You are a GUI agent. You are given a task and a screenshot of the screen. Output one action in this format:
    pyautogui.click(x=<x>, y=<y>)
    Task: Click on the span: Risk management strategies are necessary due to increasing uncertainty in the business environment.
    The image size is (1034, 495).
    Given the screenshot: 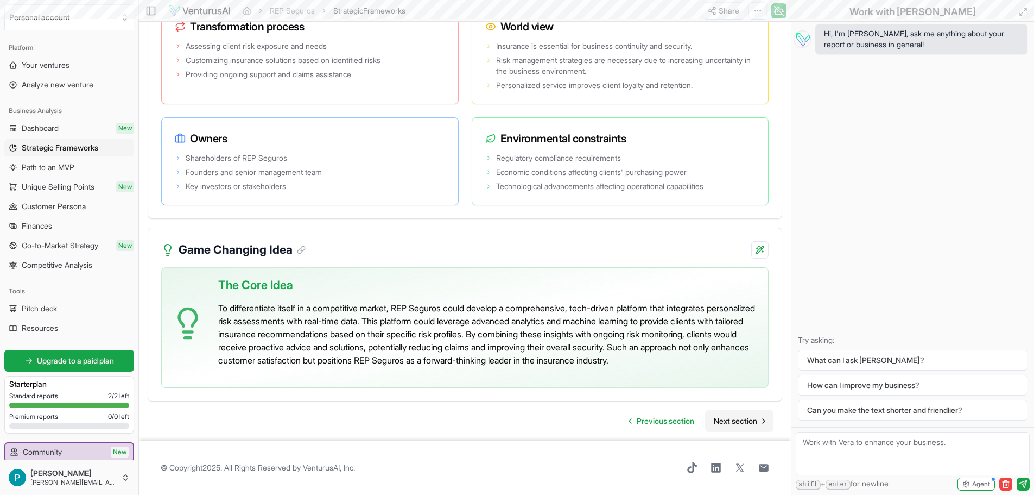 What is the action you would take?
    pyautogui.click(x=626, y=66)
    